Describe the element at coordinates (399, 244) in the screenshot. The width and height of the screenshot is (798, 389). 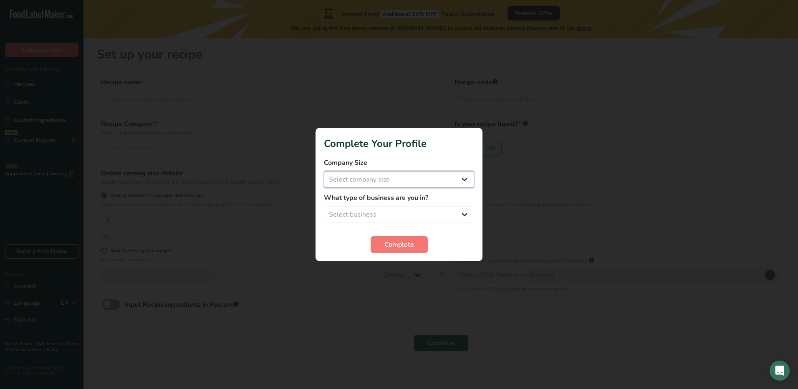
I see `span: Complete` at that location.